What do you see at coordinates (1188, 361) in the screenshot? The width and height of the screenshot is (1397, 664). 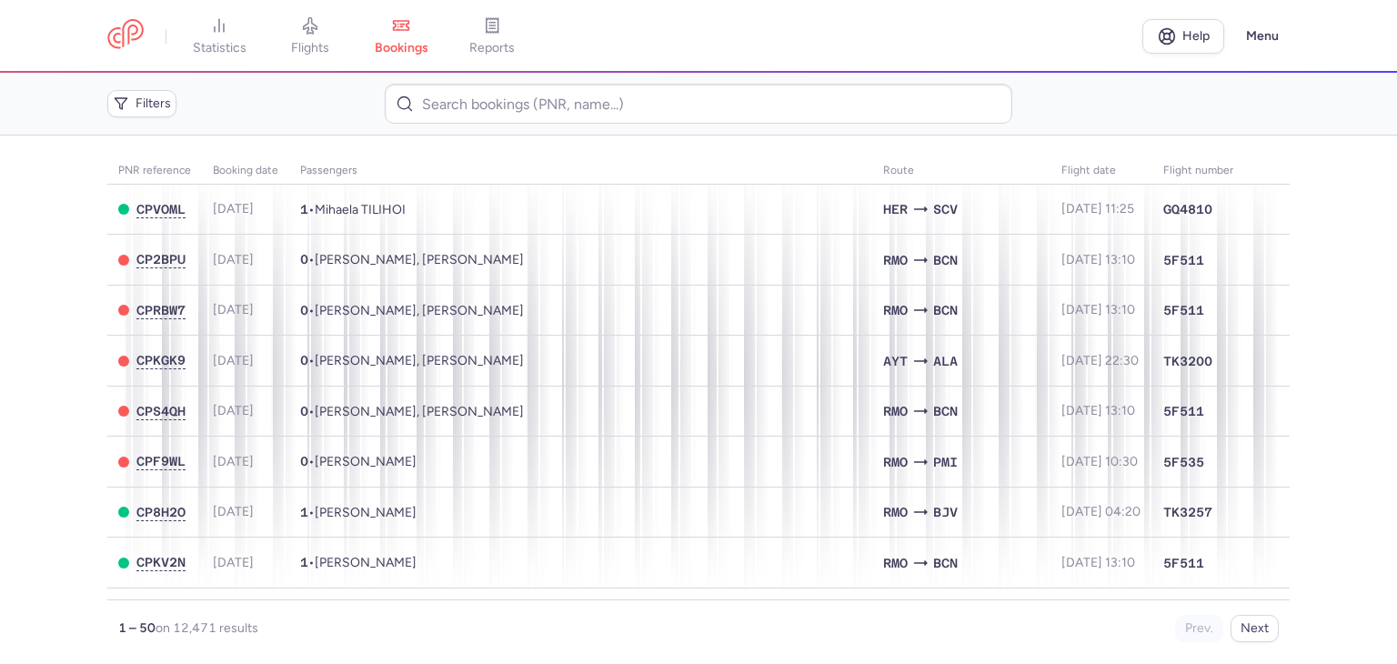 I see `span: TK3200` at bounding box center [1188, 361].